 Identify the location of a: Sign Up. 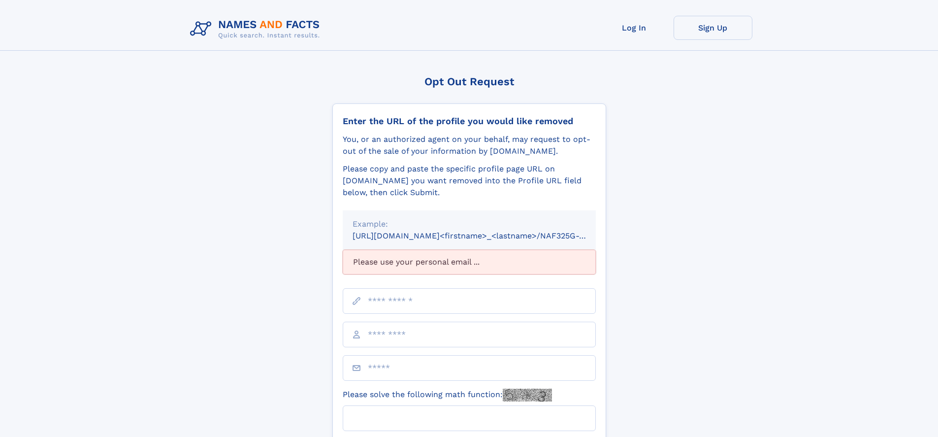
(713, 28).